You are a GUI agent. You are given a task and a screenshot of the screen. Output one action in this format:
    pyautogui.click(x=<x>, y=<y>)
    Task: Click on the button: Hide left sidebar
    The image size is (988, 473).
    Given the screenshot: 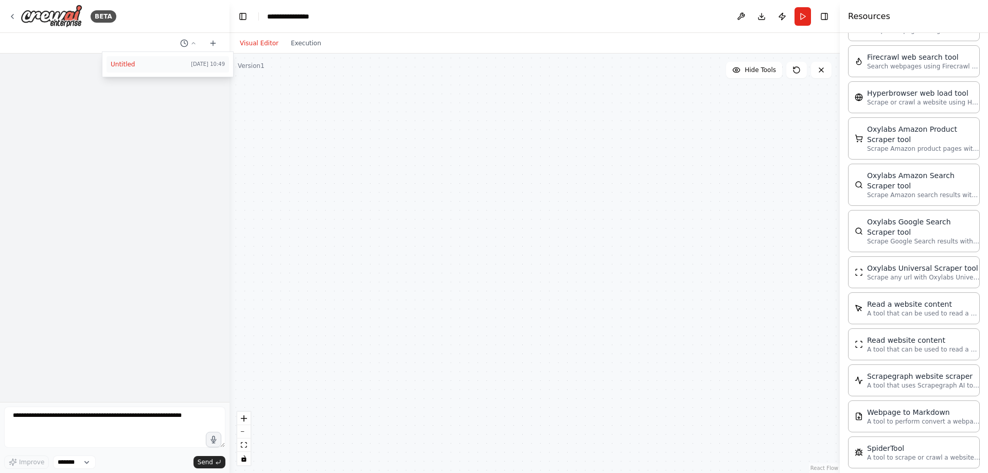 What is the action you would take?
    pyautogui.click(x=243, y=16)
    